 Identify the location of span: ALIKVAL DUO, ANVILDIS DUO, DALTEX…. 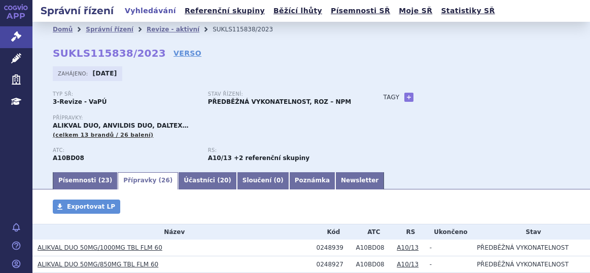
(121, 126).